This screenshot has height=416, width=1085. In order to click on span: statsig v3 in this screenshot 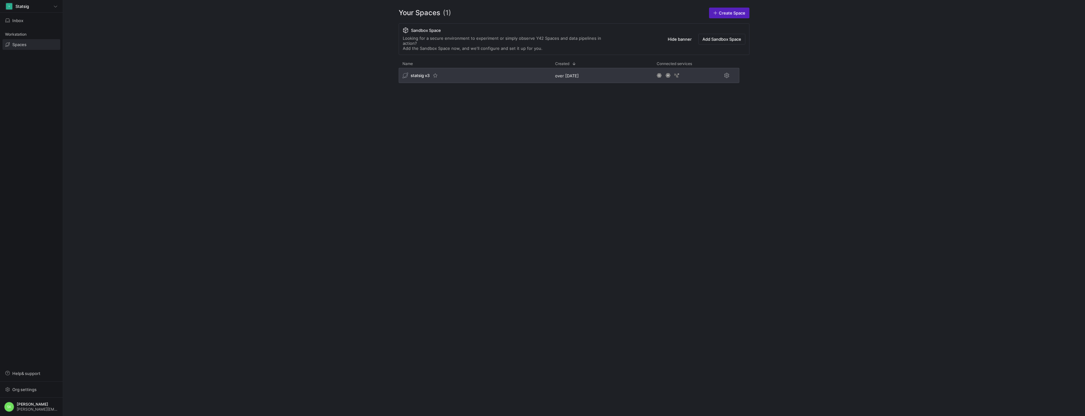, I will do `click(420, 75)`.